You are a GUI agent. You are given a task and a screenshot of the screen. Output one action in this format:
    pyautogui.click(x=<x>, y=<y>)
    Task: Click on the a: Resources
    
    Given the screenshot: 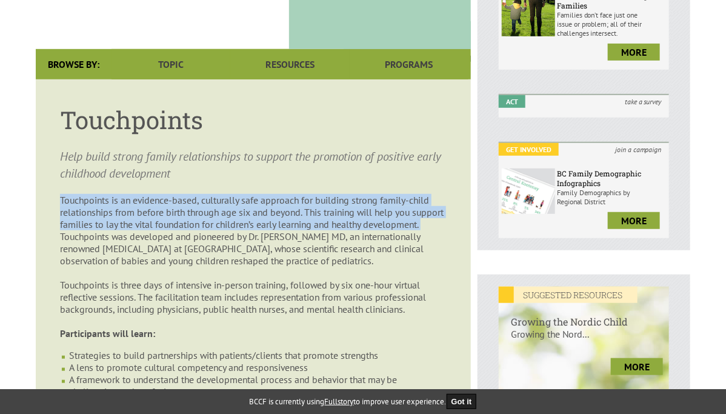 What is the action you would take?
    pyautogui.click(x=290, y=64)
    